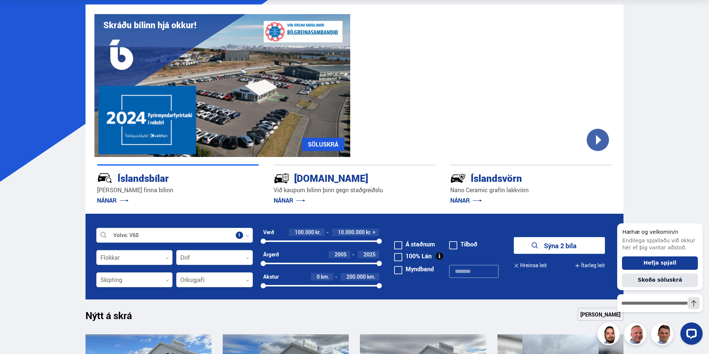 Image resolution: width=709 pixels, height=354 pixels. What do you see at coordinates (271, 277) in the screenshot?
I see `div: Akstur` at bounding box center [271, 277].